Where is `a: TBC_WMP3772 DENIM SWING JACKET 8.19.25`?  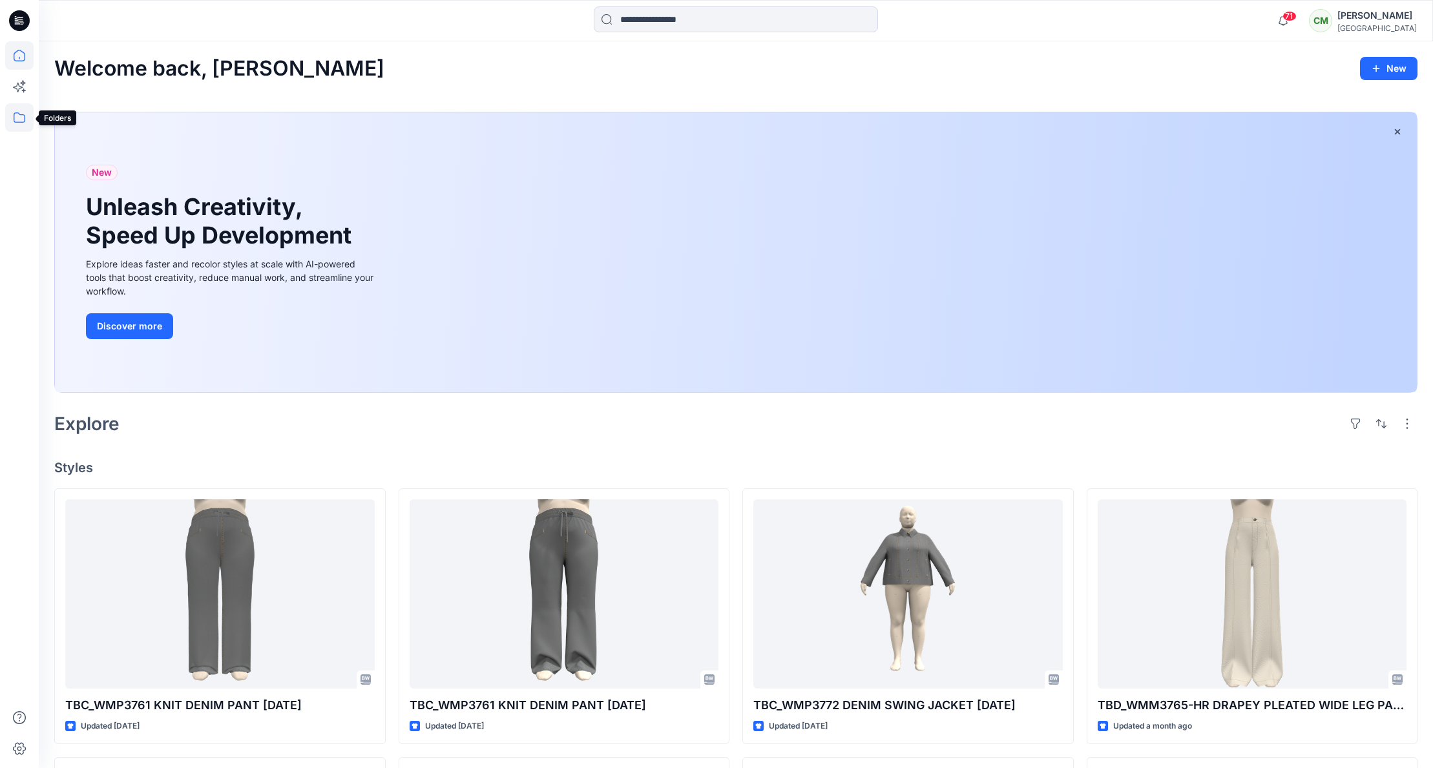 a: TBC_WMP3772 DENIM SWING JACKET 8.19.25 is located at coordinates (908, 594).